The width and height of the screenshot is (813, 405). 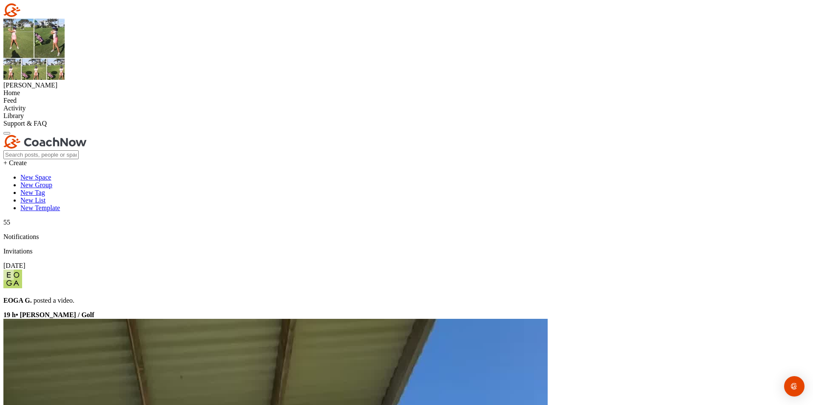 What do you see at coordinates (33, 200) in the screenshot?
I see `a: New List` at bounding box center [33, 200].